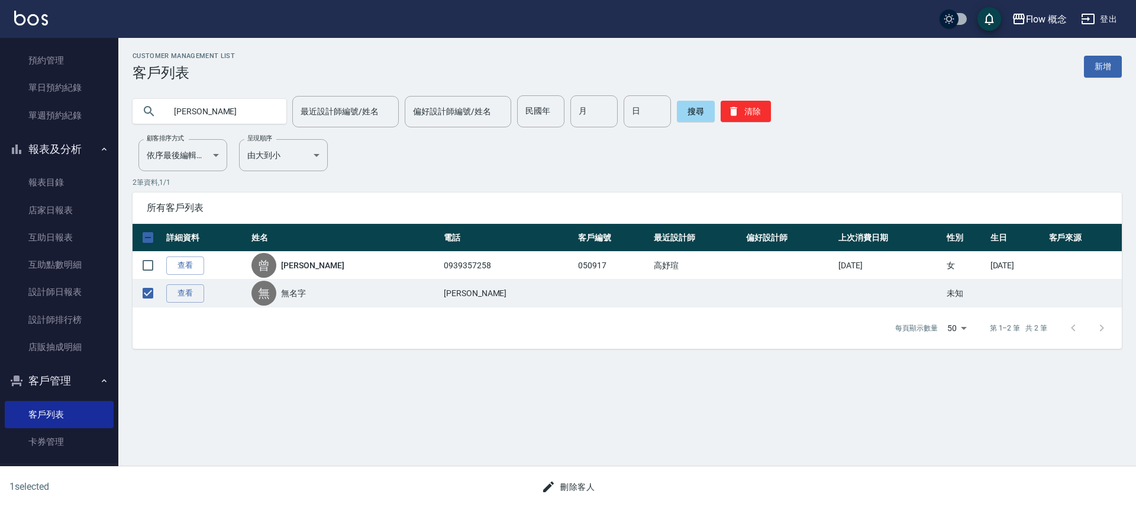 This screenshot has width=1136, height=507. Describe the element at coordinates (957, 328) in the screenshot. I see `div: 50` at that location.